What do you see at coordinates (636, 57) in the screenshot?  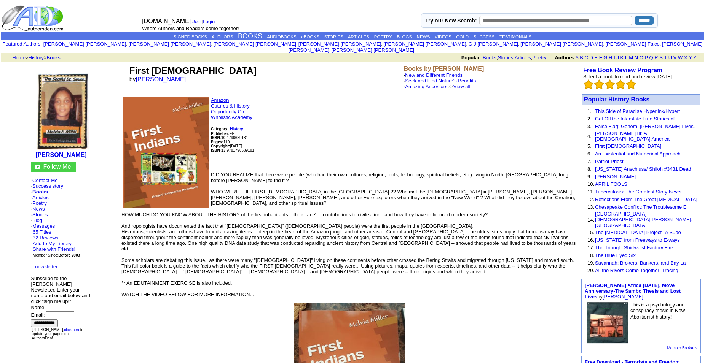 I see `a: N` at bounding box center [636, 57].